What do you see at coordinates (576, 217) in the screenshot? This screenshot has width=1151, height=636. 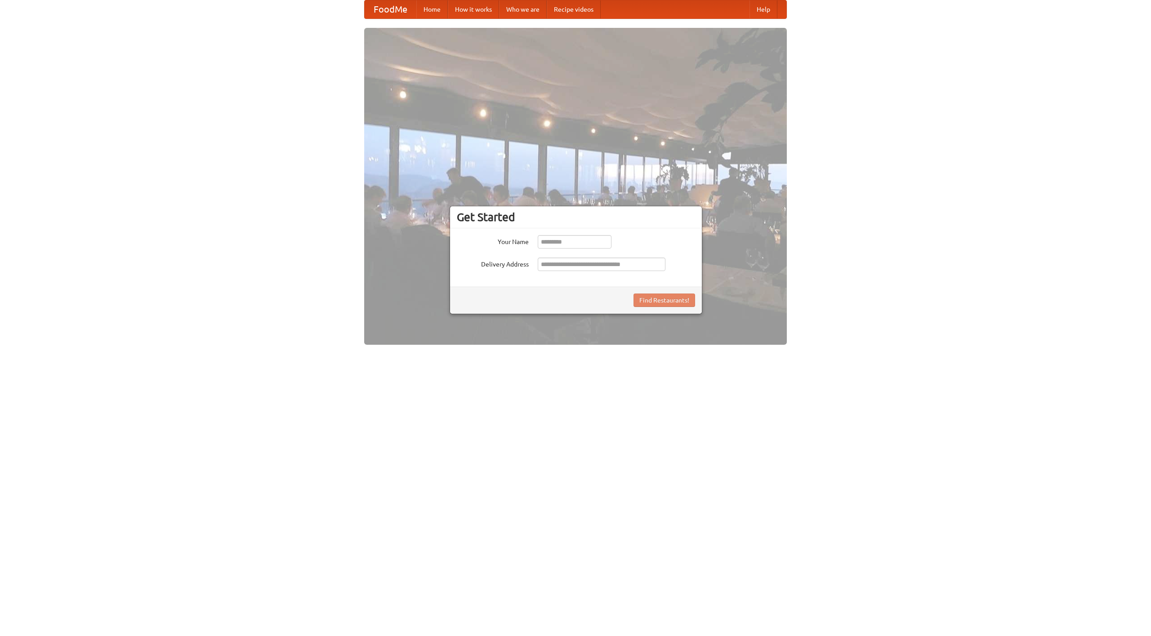 I see `h3: Get Started` at bounding box center [576, 217].